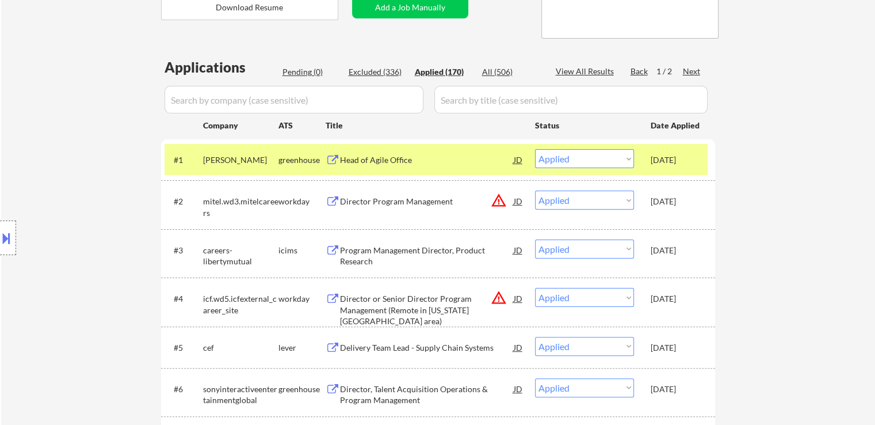 The image size is (875, 425). I want to click on div: Director, Talent Acquisition Operations & Program Management, so click(427, 394).